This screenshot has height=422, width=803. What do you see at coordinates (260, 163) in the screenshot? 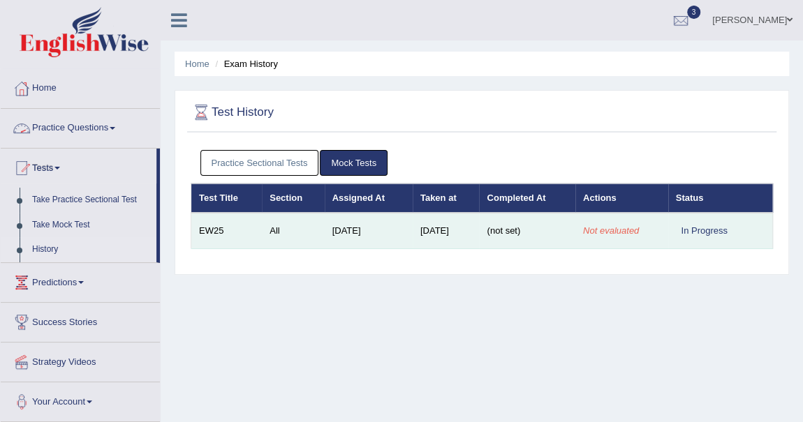
I see `a: Practice Sectional Tests` at bounding box center [260, 163].